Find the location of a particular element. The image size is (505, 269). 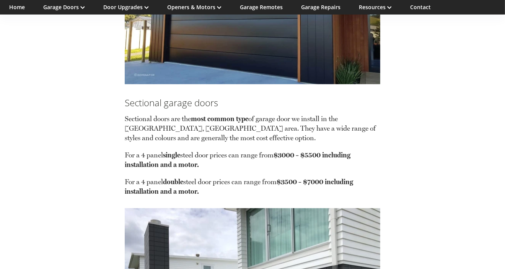

strong: most common type is located at coordinates (220, 119).